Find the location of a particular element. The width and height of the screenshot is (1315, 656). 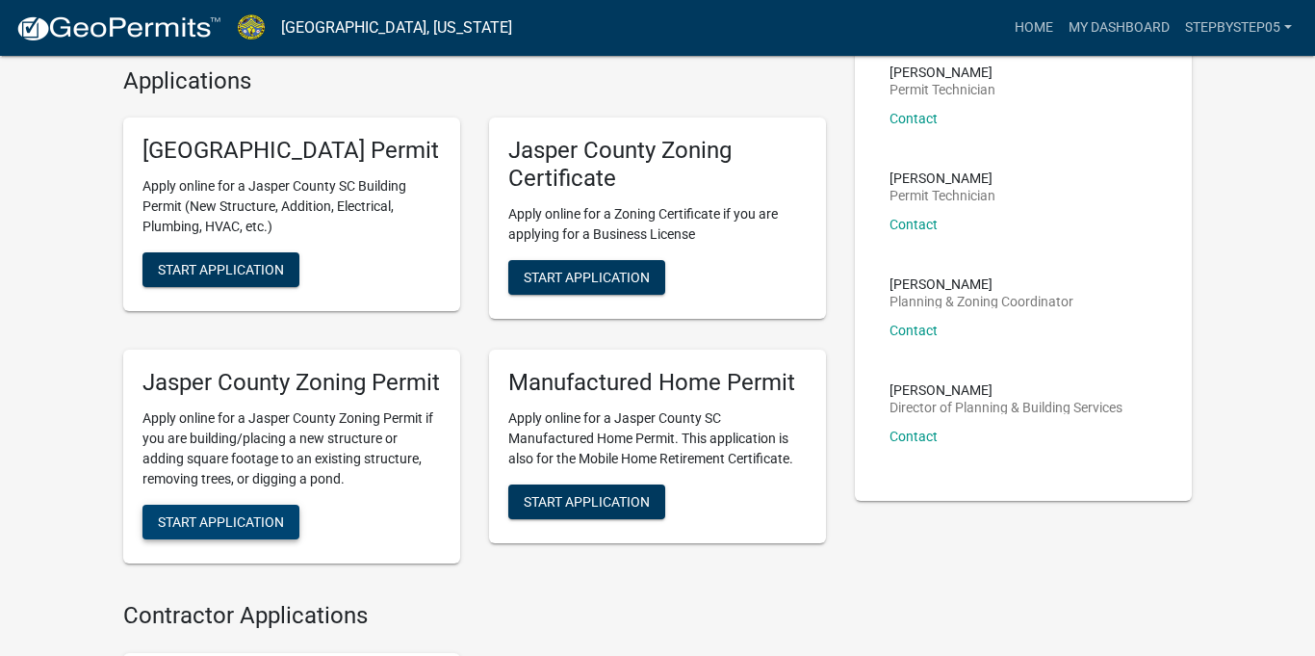

a: My Dashboard is located at coordinates (1119, 28).